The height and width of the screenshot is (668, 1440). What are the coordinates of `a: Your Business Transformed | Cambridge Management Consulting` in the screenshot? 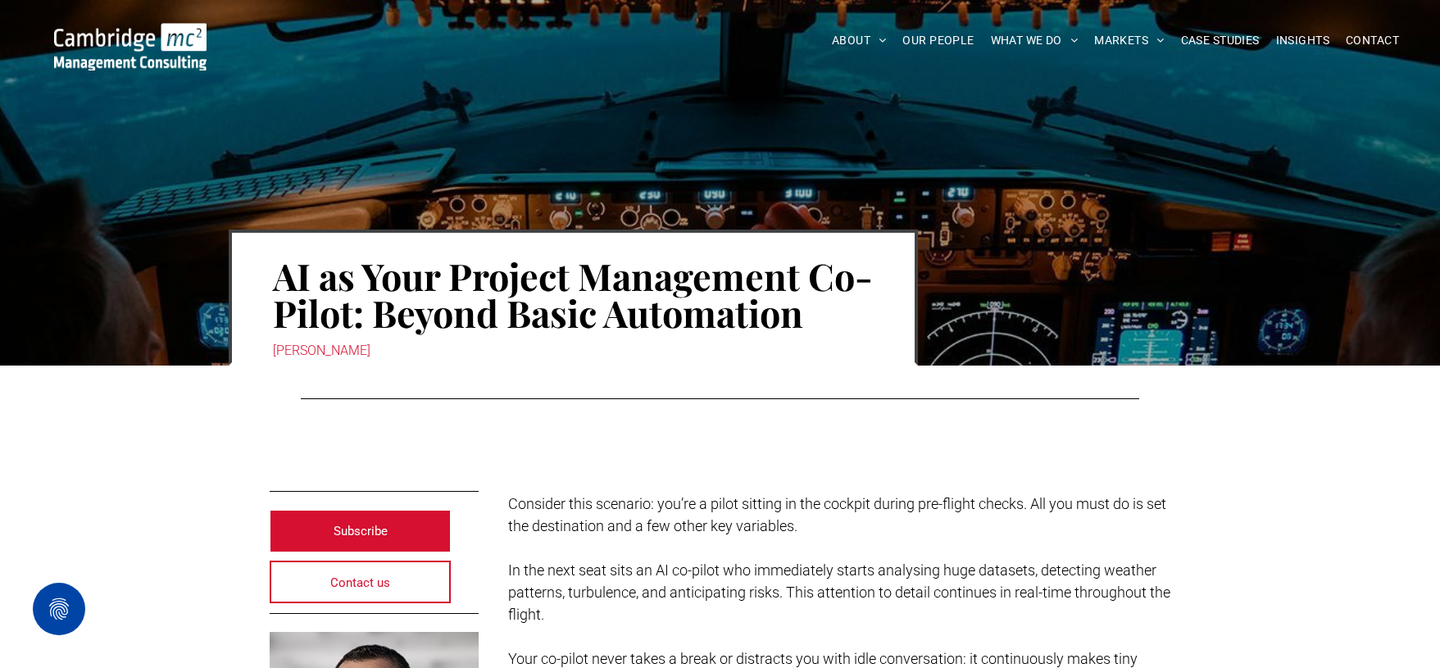 It's located at (130, 34).